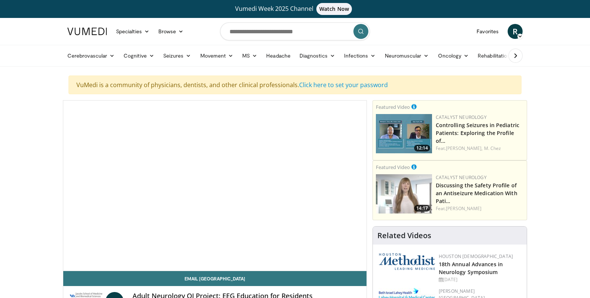  I want to click on a: 18th Annual Advances in Neurology Symposium, so click(470, 268).